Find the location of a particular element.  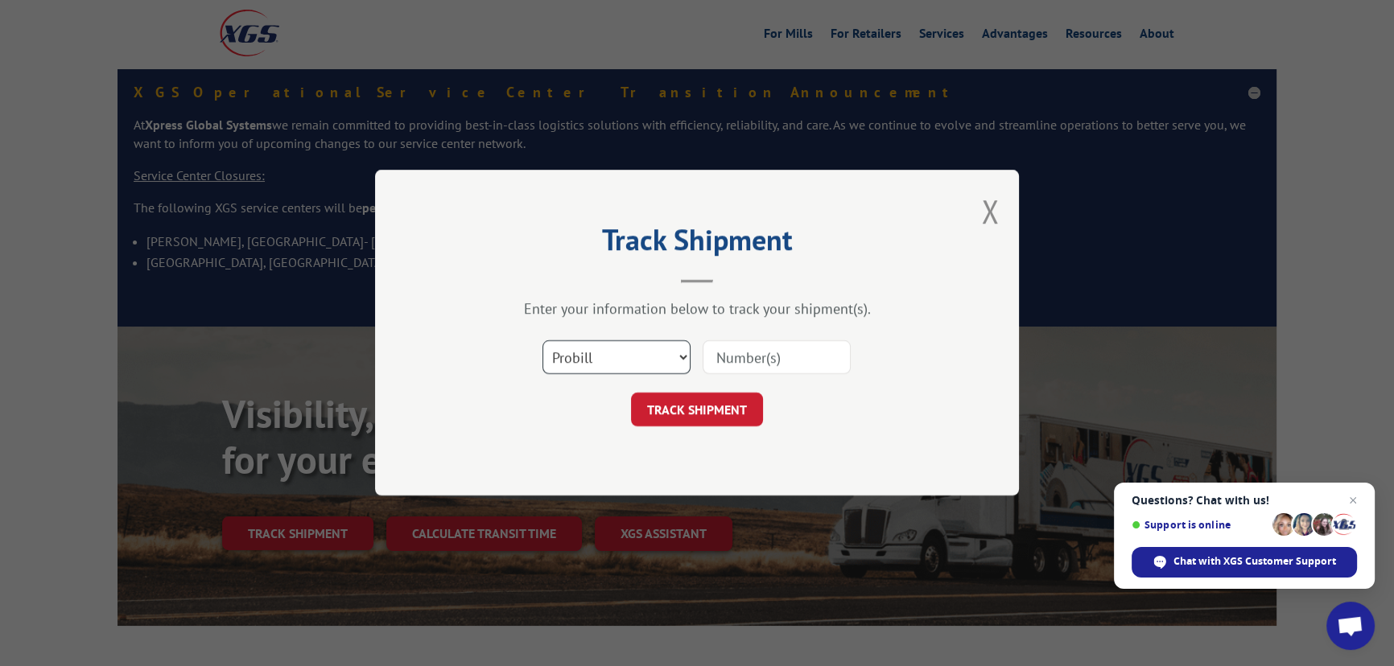

button: TRACK SHIPMENT is located at coordinates (697, 411).